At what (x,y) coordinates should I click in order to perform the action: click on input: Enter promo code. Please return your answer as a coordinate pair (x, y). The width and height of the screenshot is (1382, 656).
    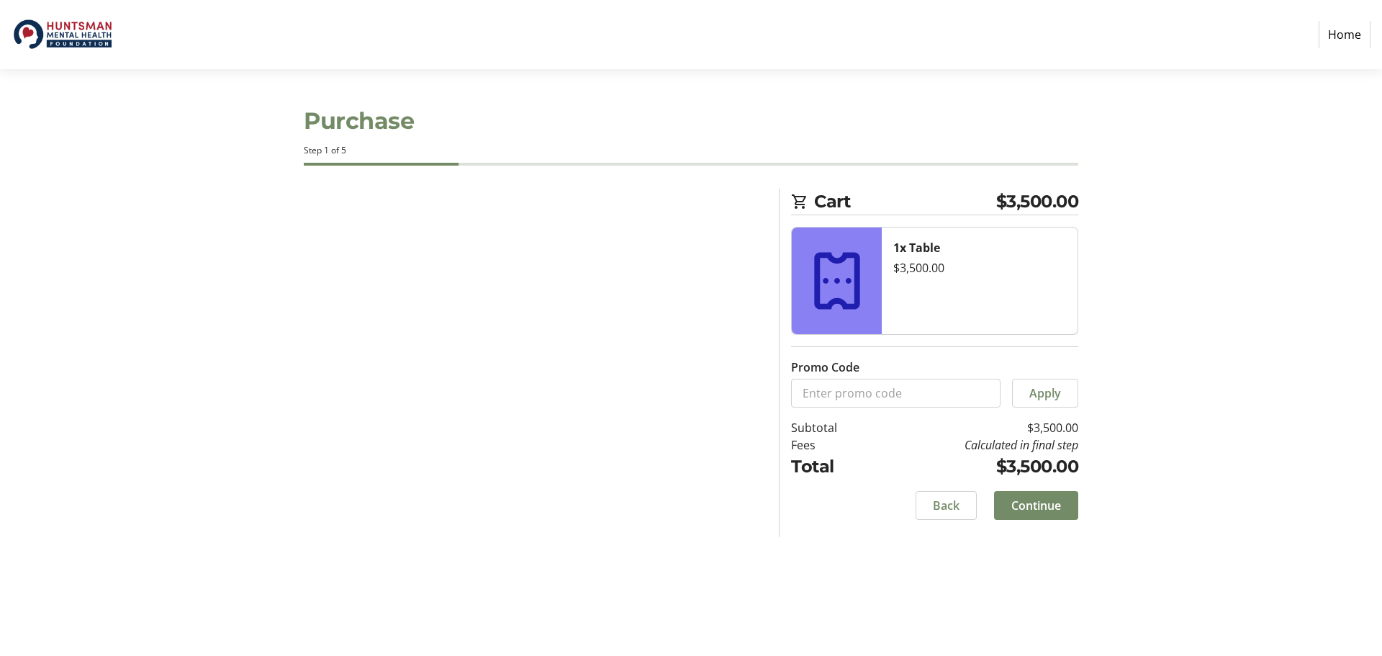
    Looking at the image, I should click on (896, 393).